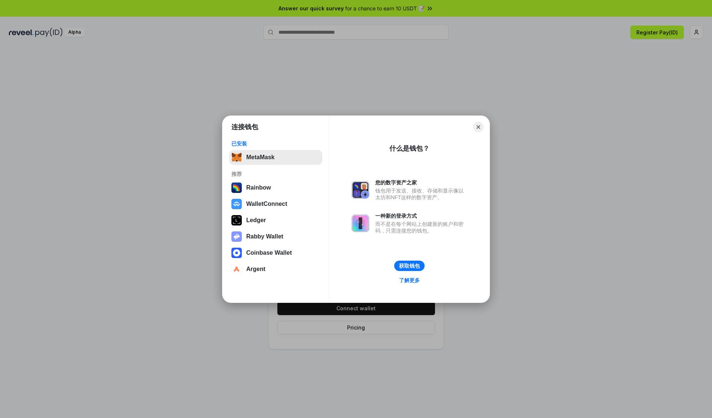  Describe the element at coordinates (260, 158) in the screenshot. I see `div: MetaMask` at that location.